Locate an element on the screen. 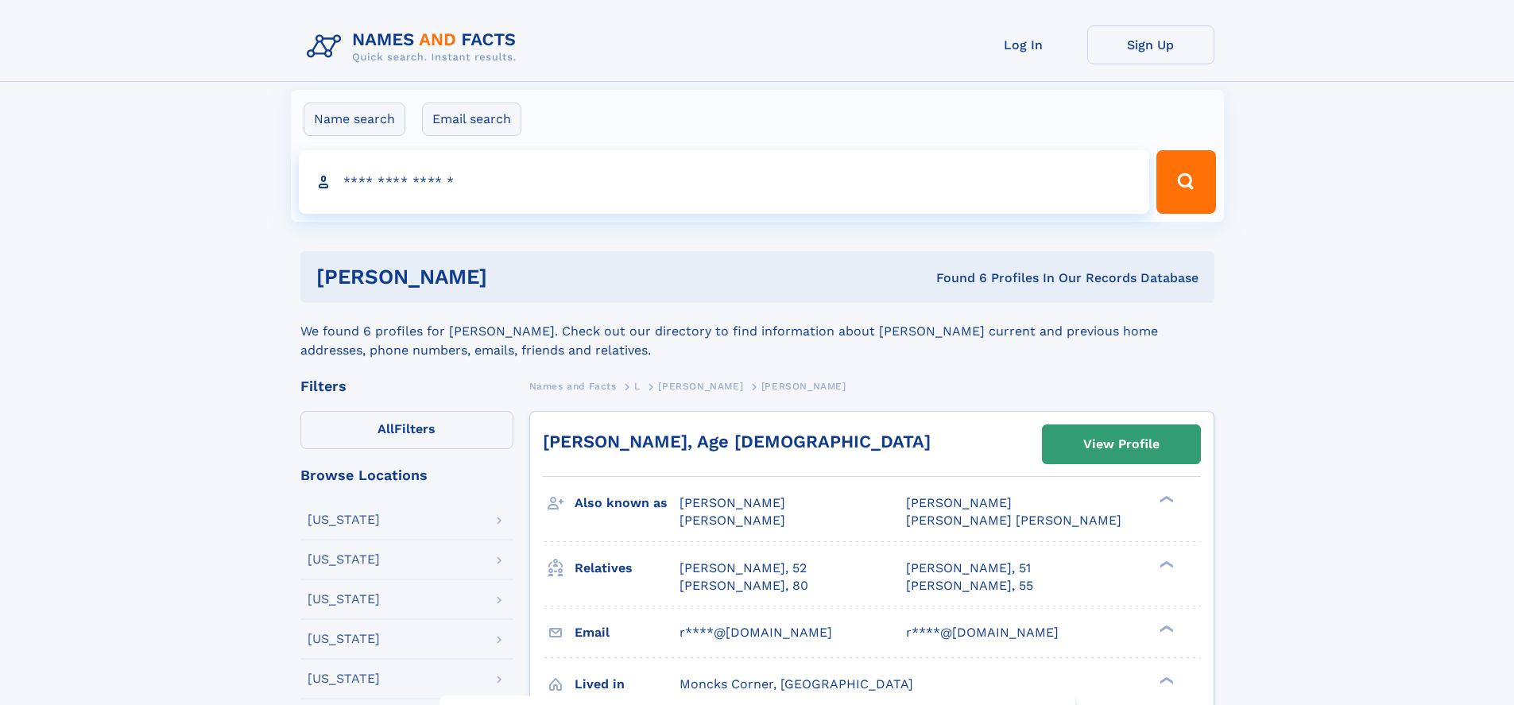  button: Search Button is located at coordinates (1186, 182).